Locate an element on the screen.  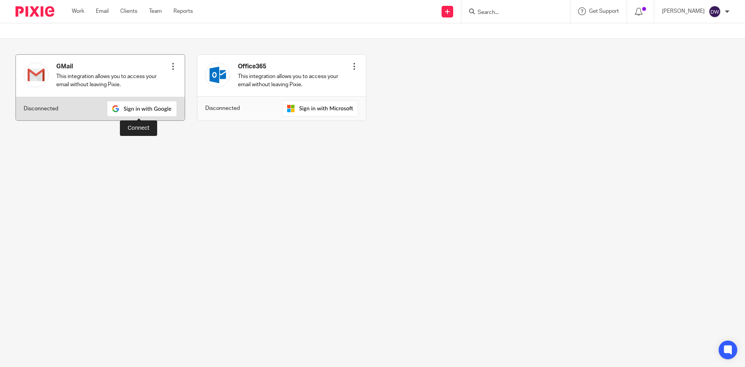
img: gmail.svg is located at coordinates (36, 75).